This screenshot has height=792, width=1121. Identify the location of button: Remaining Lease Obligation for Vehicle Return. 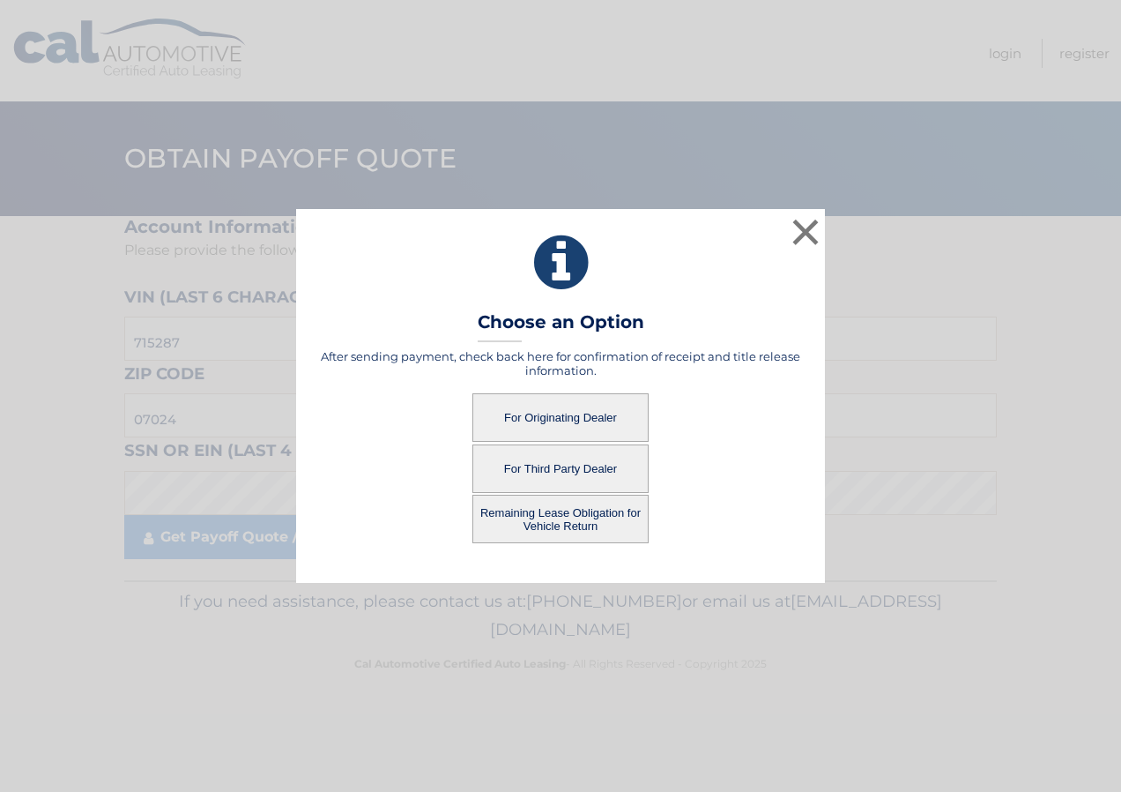
(561, 518).